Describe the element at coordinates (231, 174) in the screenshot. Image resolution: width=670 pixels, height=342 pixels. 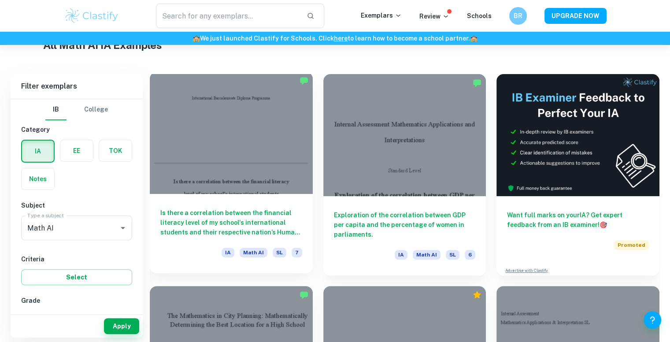
I see `a: Is there a correlation between the financial literacy level of my school's international students...` at that location.